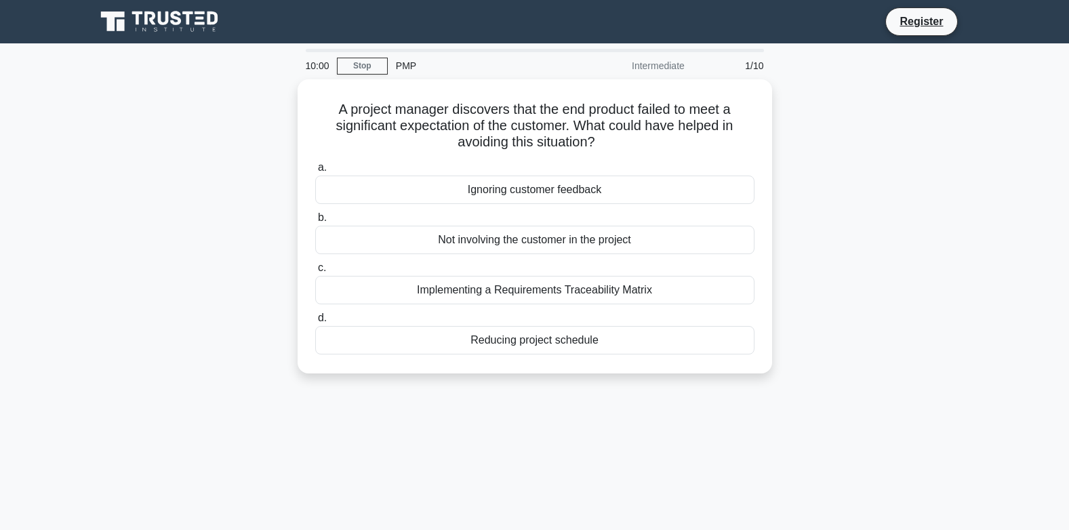 The height and width of the screenshot is (530, 1069). Describe the element at coordinates (732, 66) in the screenshot. I see `div: 1/10` at that location.